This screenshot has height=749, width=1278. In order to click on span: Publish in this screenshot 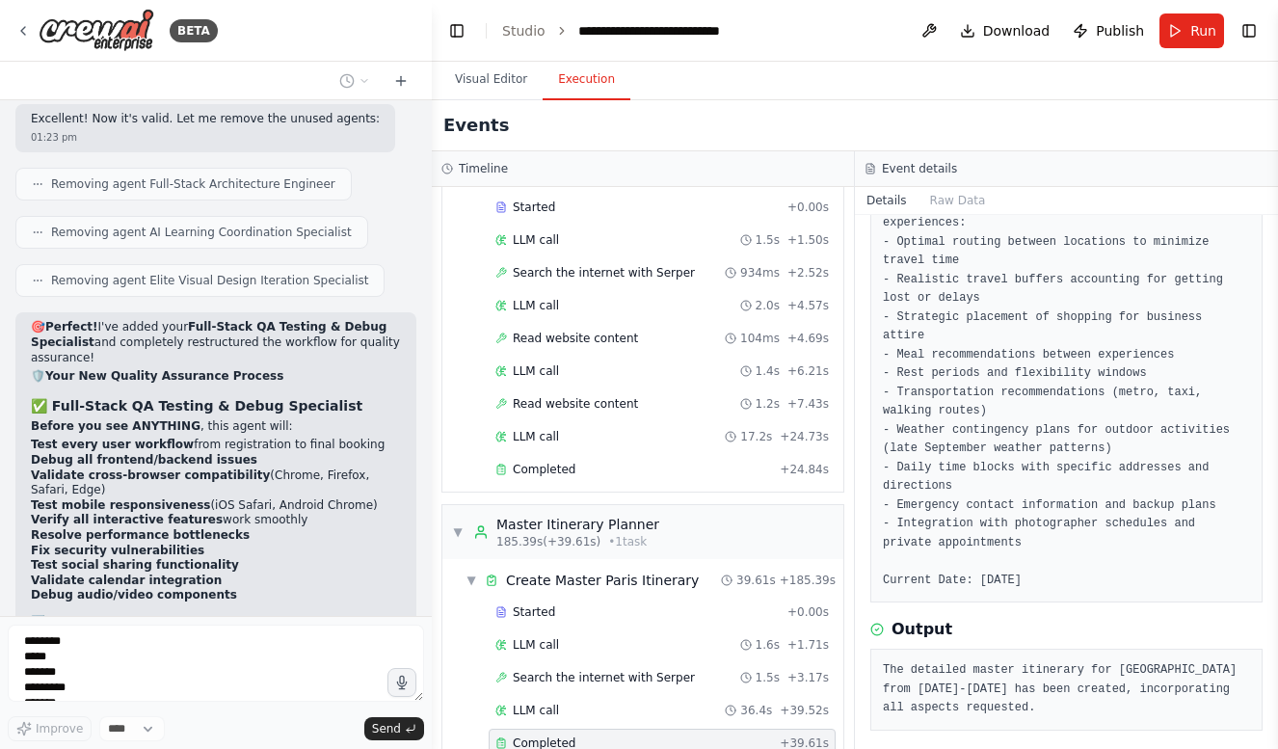, I will do `click(1120, 31)`.